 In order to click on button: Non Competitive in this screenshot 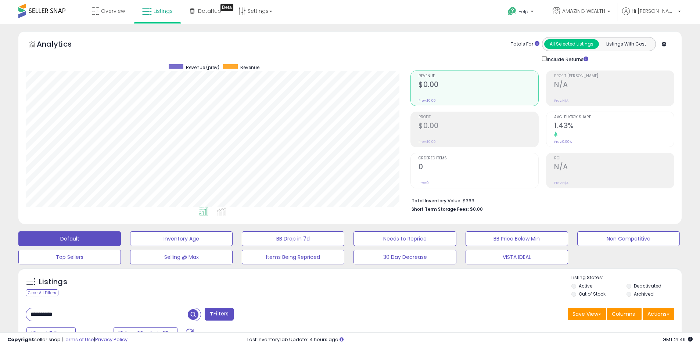, I will do `click(628, 239)`.